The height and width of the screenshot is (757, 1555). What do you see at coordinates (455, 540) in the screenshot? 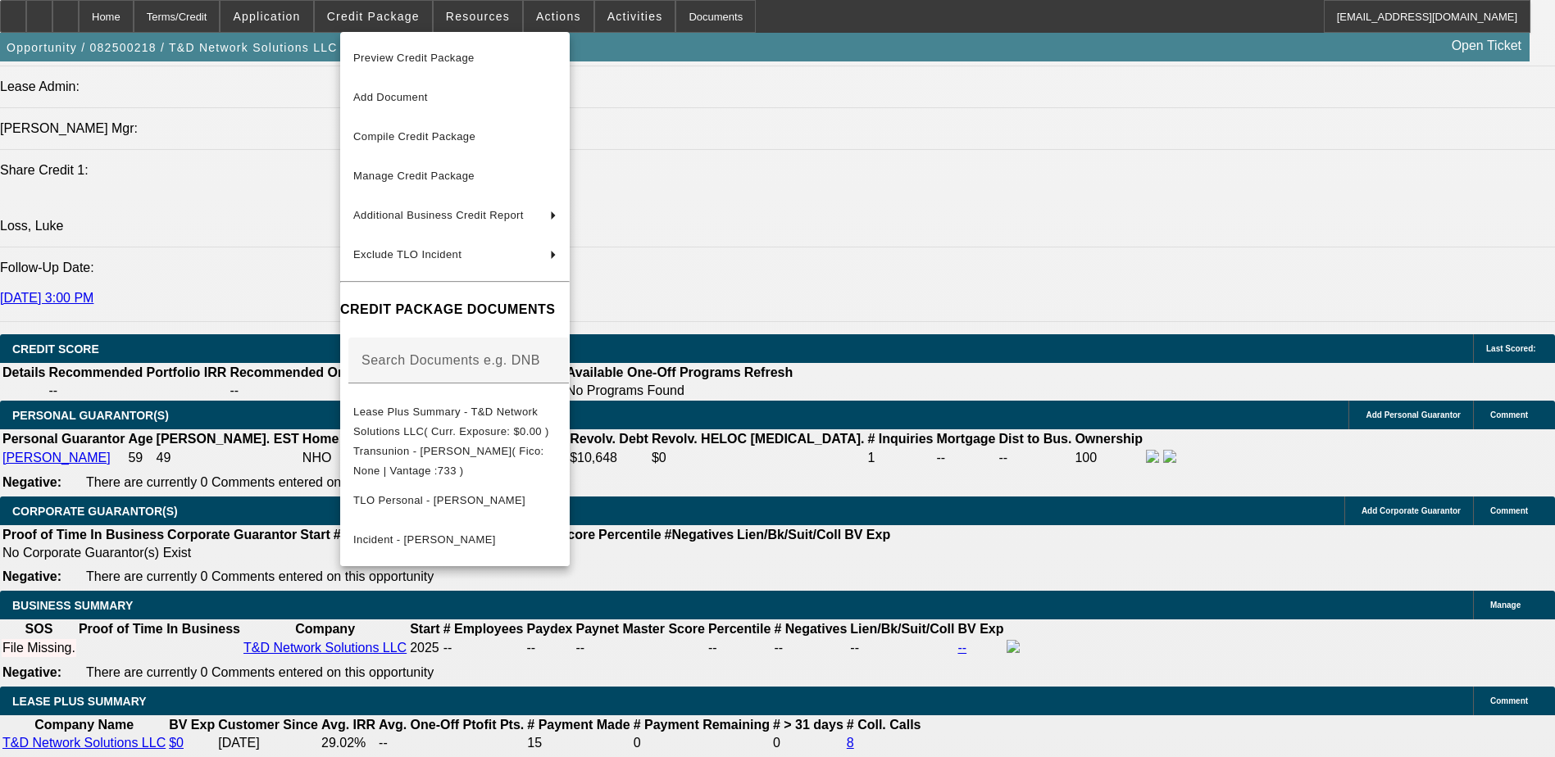
I see `button: Incident - Owens, Theodore` at bounding box center [455, 540].